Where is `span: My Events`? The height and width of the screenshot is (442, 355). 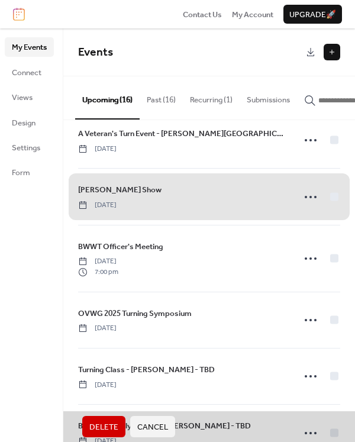 span: My Events is located at coordinates (29, 47).